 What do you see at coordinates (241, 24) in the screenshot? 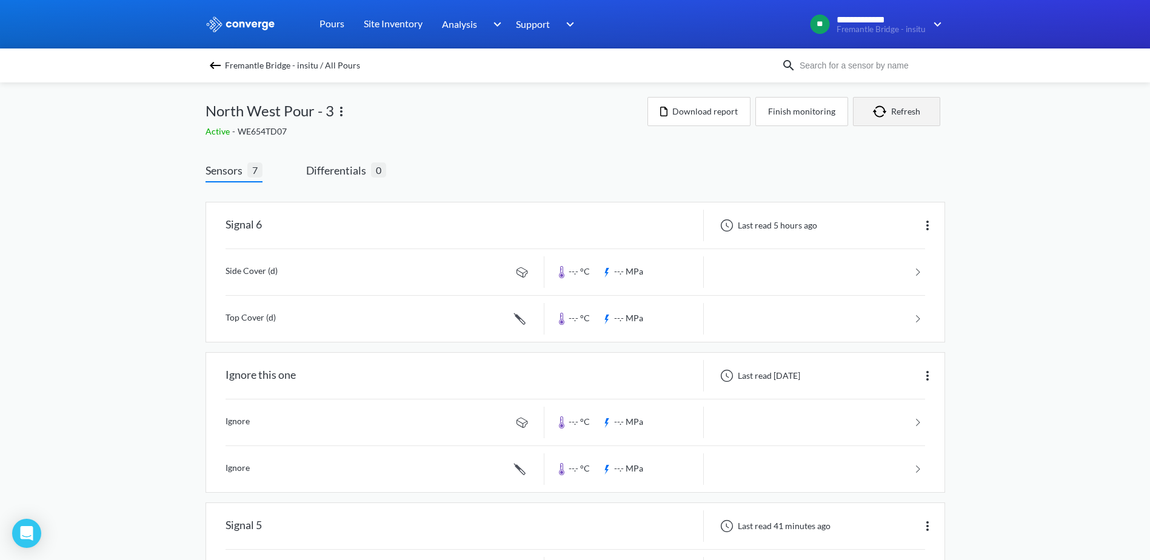
I see `img: logo_ewhite.svg` at bounding box center [241, 24].